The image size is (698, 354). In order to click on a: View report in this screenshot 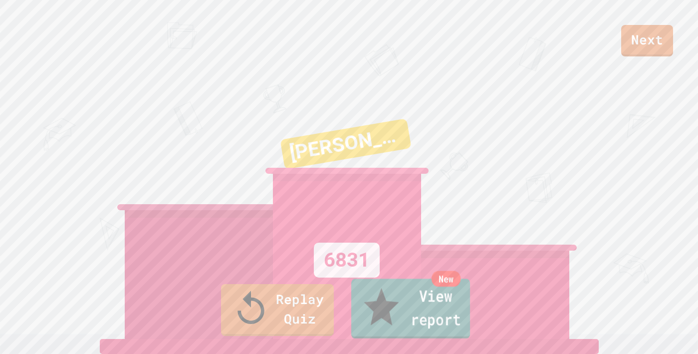, I will do `click(411, 308)`.